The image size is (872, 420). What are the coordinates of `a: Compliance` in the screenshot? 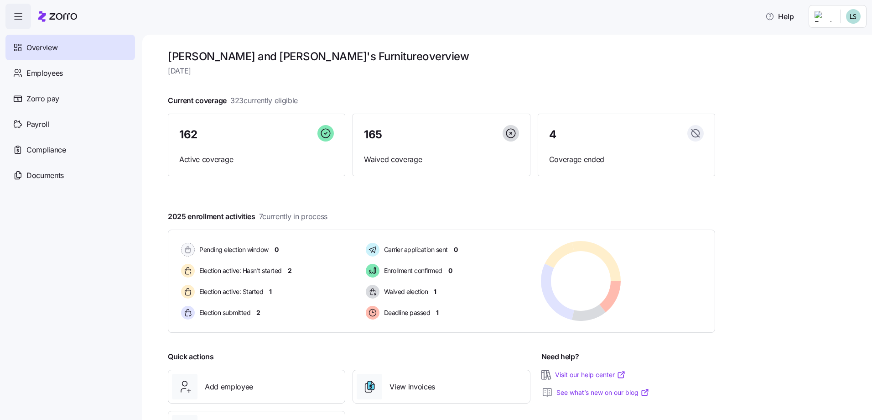 It's located at (70, 150).